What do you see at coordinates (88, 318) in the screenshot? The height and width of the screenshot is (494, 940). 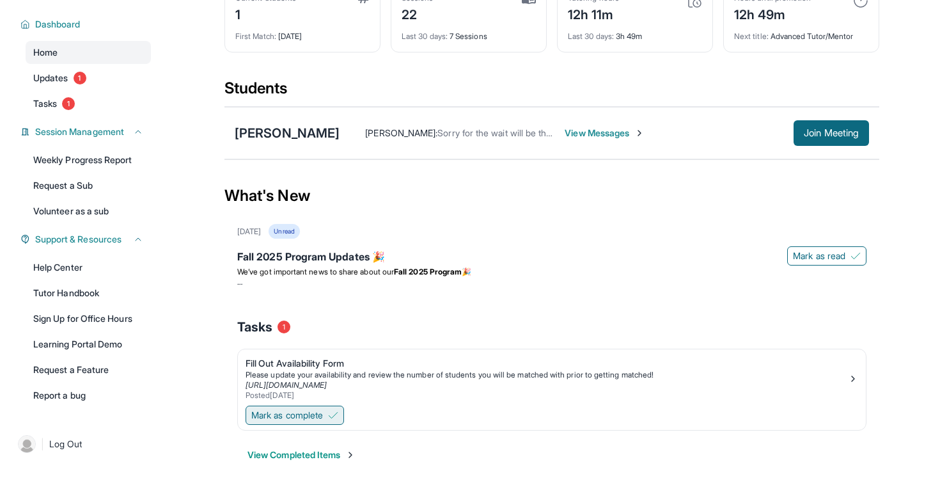 I see `a: Sign Up for Office Hours` at bounding box center [88, 318].